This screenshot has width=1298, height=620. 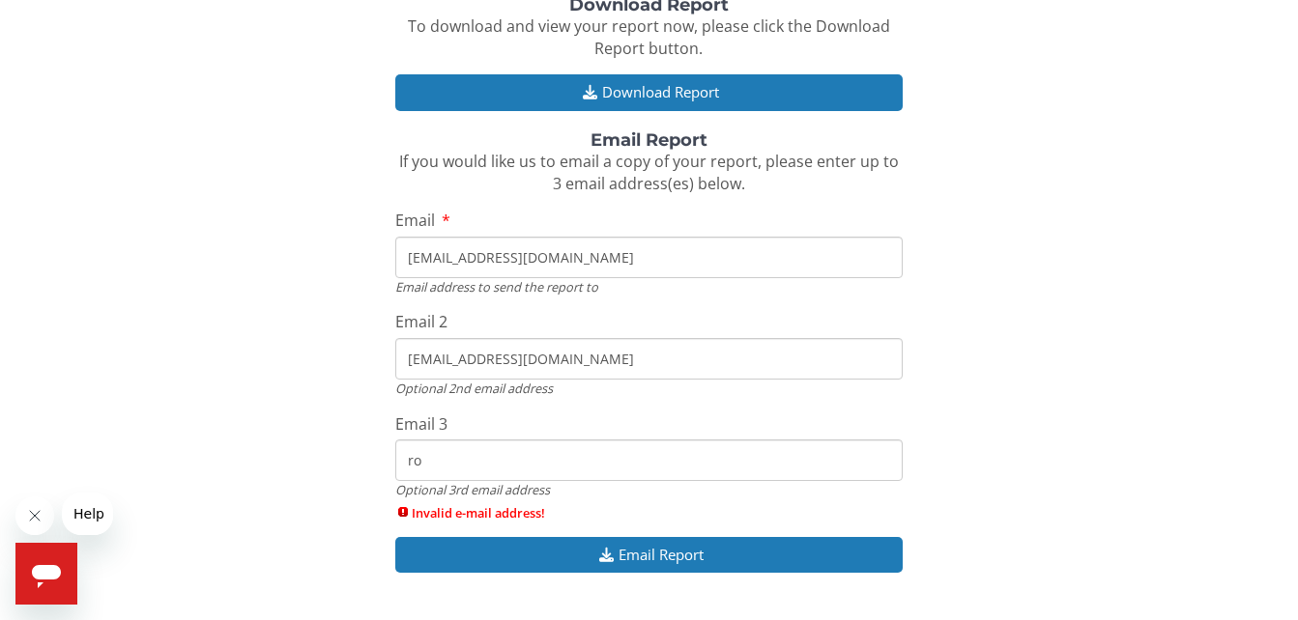 I want to click on button: Download Report, so click(x=648, y=92).